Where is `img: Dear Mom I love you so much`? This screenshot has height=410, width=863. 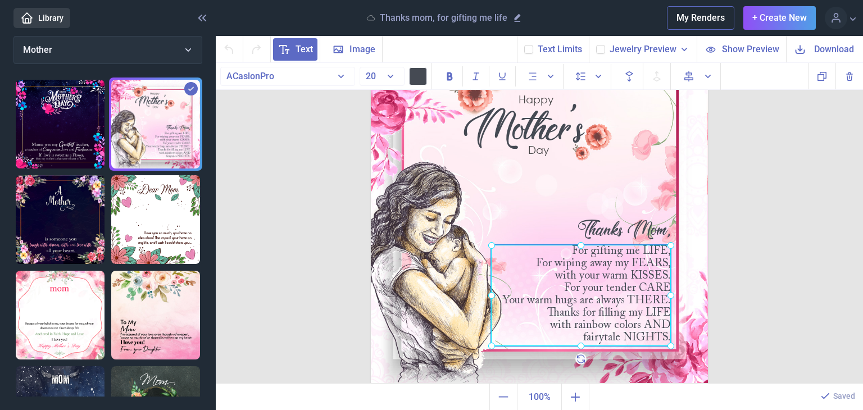
img: Dear Mom I love you so much is located at coordinates (156, 220).